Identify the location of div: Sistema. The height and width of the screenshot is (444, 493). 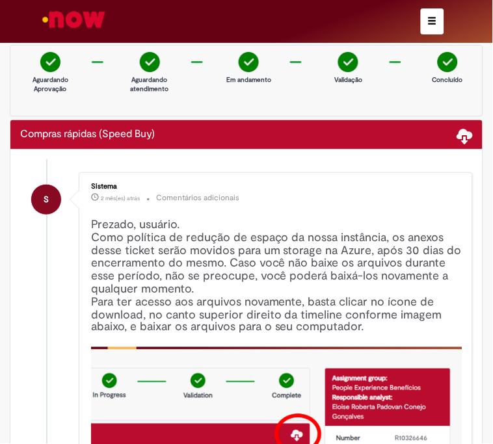
(277, 187).